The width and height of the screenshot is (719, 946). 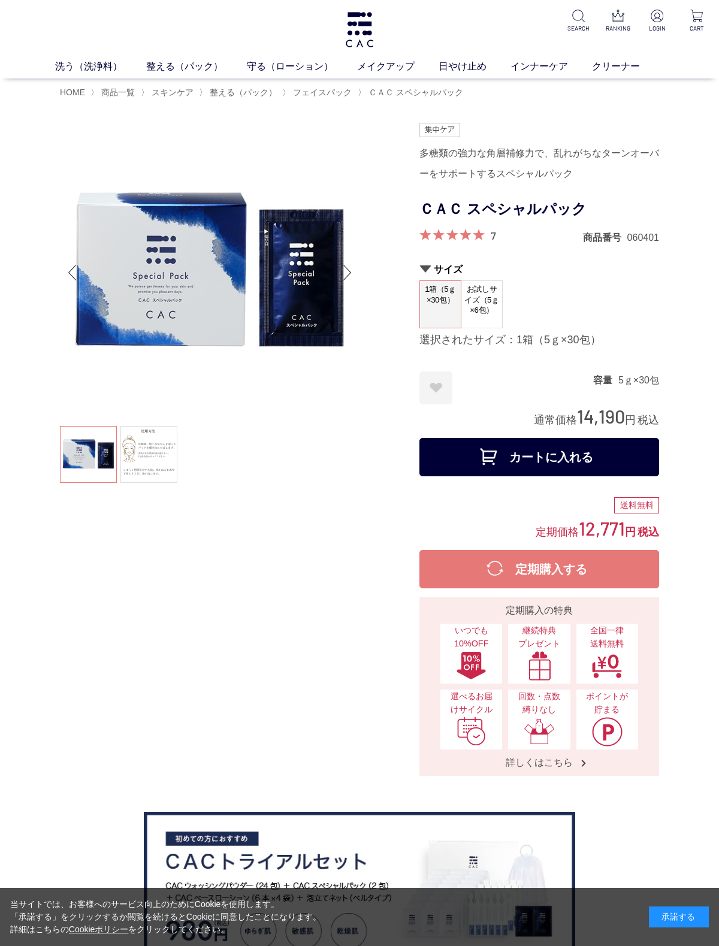 I want to click on h2: サイズ, so click(x=539, y=269).